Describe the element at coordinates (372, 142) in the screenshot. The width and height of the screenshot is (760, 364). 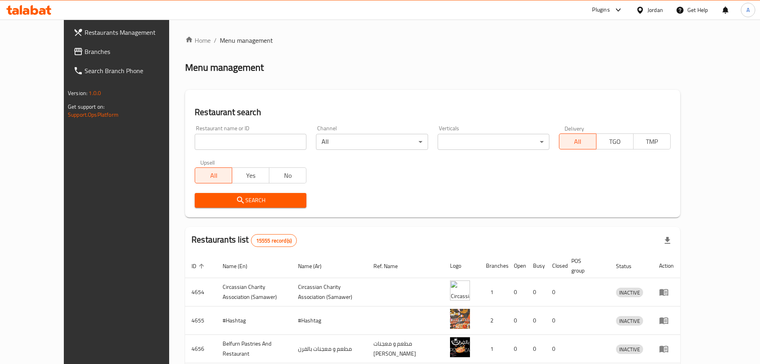
I see `div: All` at that location.